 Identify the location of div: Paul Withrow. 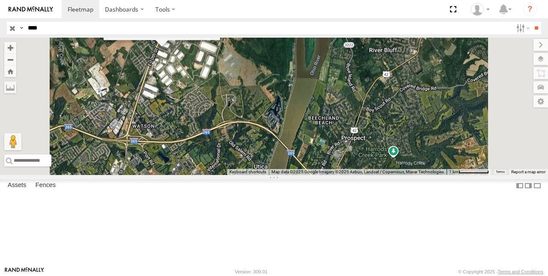
(480, 9).